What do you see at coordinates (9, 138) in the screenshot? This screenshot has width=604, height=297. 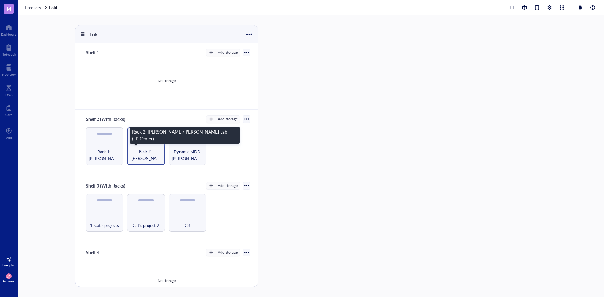 I see `div: Add` at bounding box center [9, 138].